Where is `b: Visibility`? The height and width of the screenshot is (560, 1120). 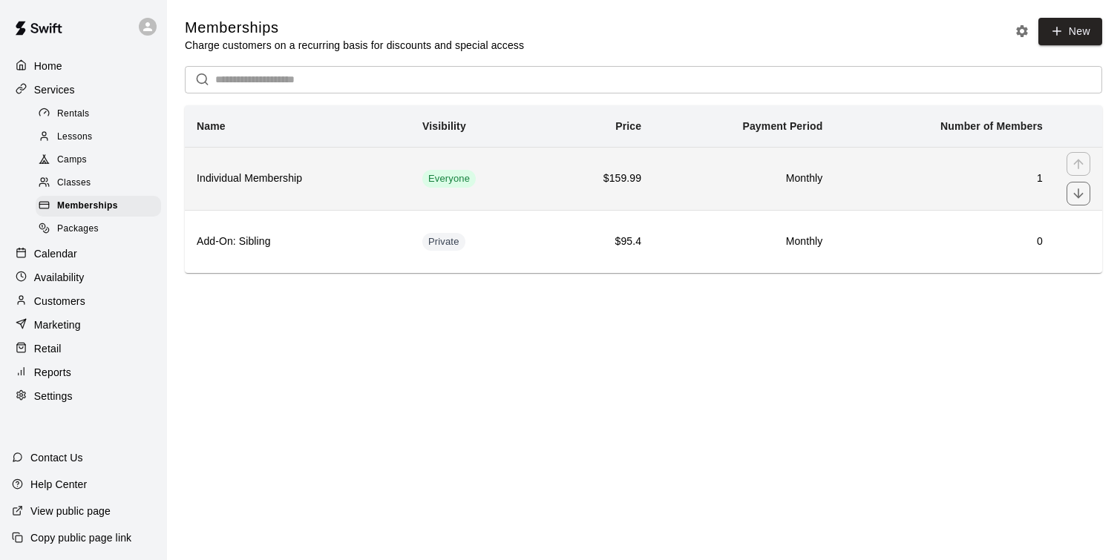
b: Visibility is located at coordinates (444, 126).